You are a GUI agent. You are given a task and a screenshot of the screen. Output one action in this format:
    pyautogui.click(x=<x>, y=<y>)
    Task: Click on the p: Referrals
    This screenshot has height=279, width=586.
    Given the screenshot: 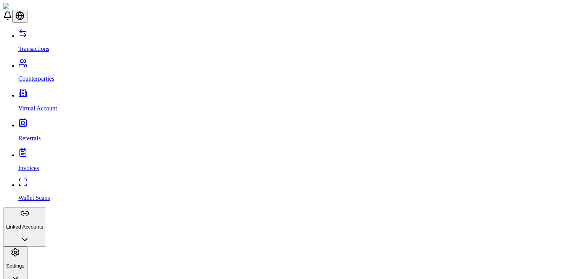 What is the action you would take?
    pyautogui.click(x=301, y=138)
    